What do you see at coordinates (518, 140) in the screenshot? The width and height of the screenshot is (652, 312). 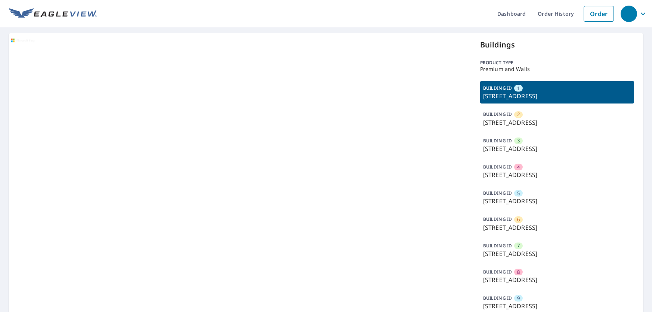 I see `span: 3` at bounding box center [518, 140].